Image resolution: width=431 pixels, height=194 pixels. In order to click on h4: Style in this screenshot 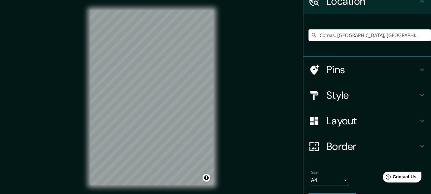, I will do `click(373, 95)`.